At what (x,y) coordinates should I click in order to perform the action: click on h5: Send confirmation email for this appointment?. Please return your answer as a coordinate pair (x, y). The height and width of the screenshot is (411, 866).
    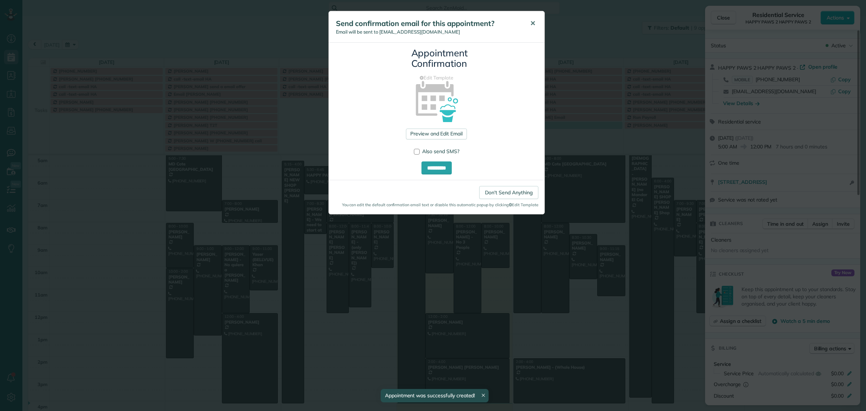
    Looking at the image, I should click on (428, 23).